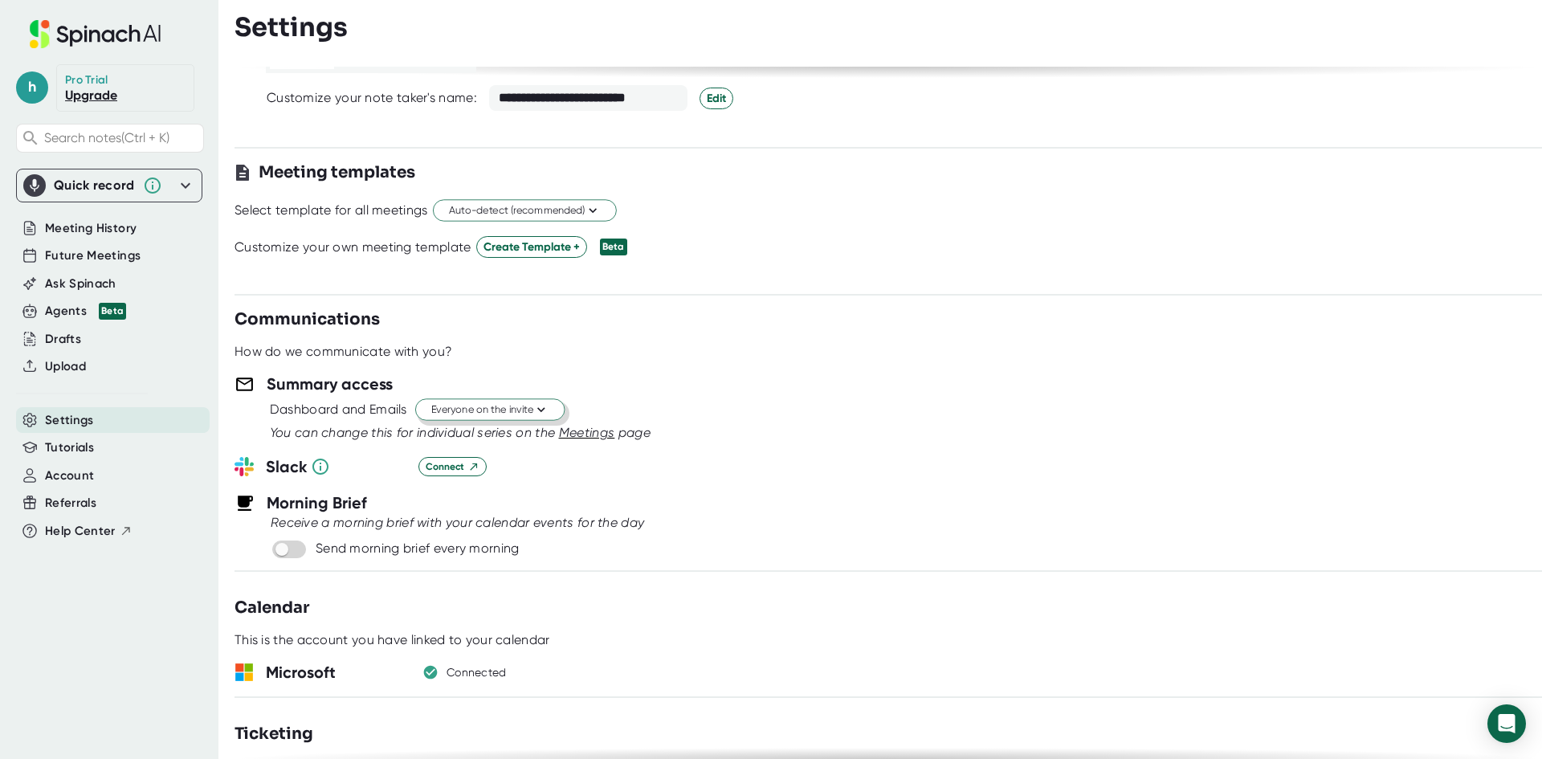  What do you see at coordinates (291, 27) in the screenshot?
I see `h3: Settings` at bounding box center [291, 27].